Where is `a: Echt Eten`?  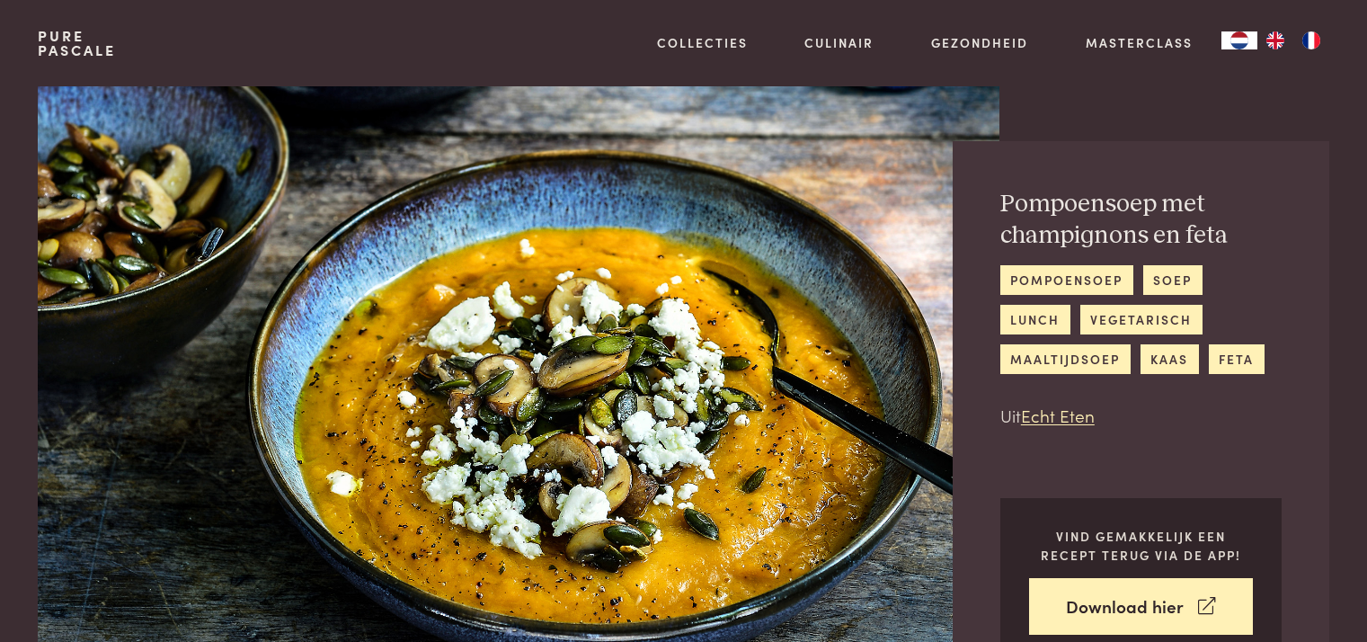
a: Echt Eten is located at coordinates (1058, 414).